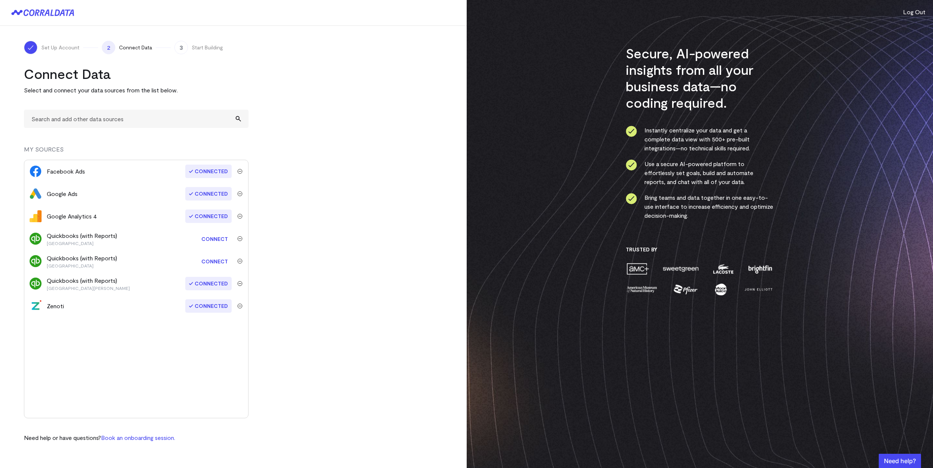 This screenshot has width=933, height=468. I want to click on h2: Connect Data, so click(136, 74).